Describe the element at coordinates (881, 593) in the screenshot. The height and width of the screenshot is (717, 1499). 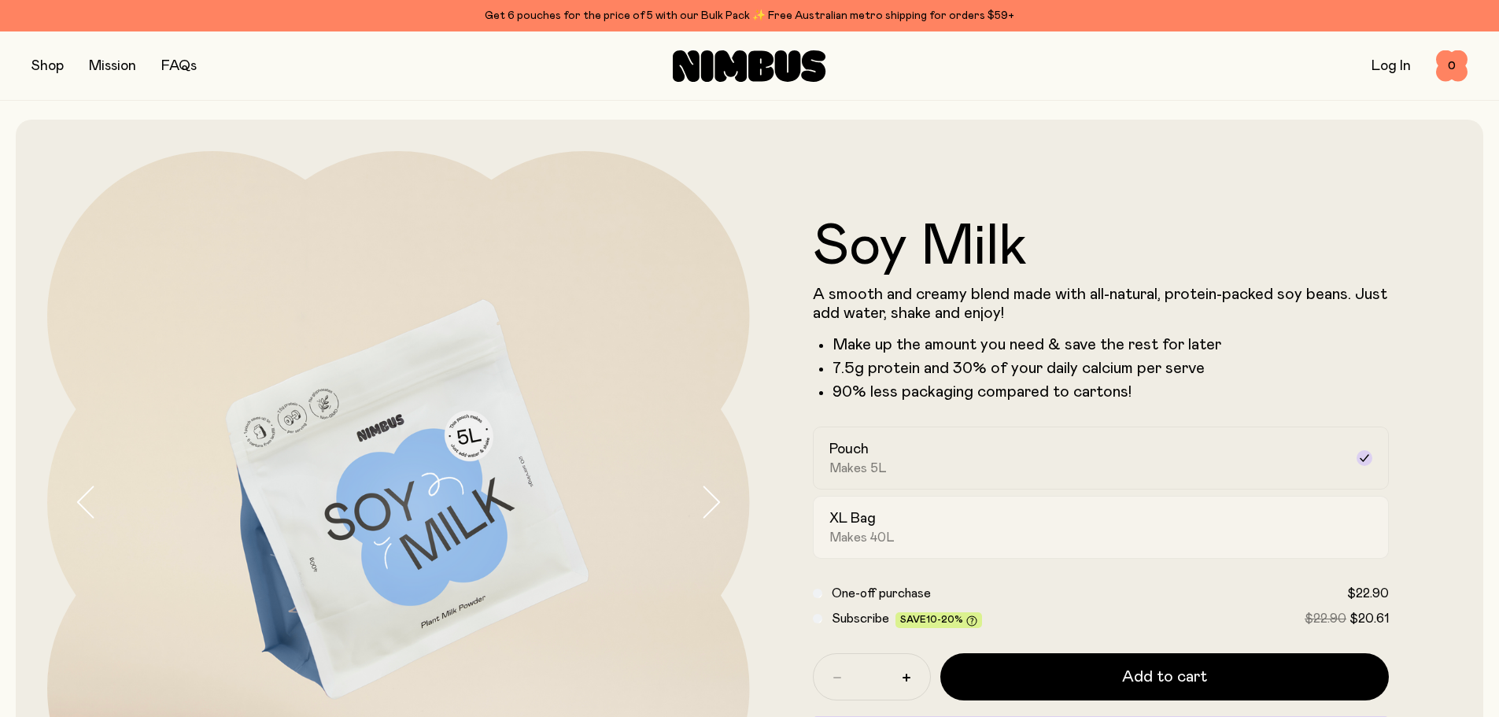
I see `span: One-off purchase` at that location.